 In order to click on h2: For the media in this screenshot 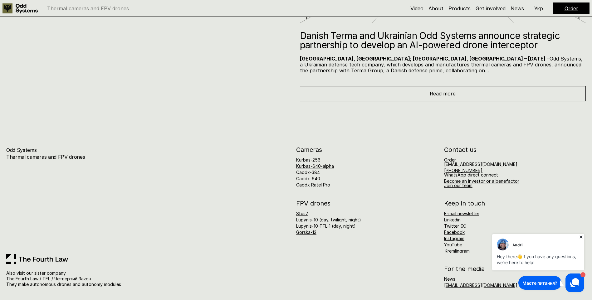, I will do `click(515, 269)`.